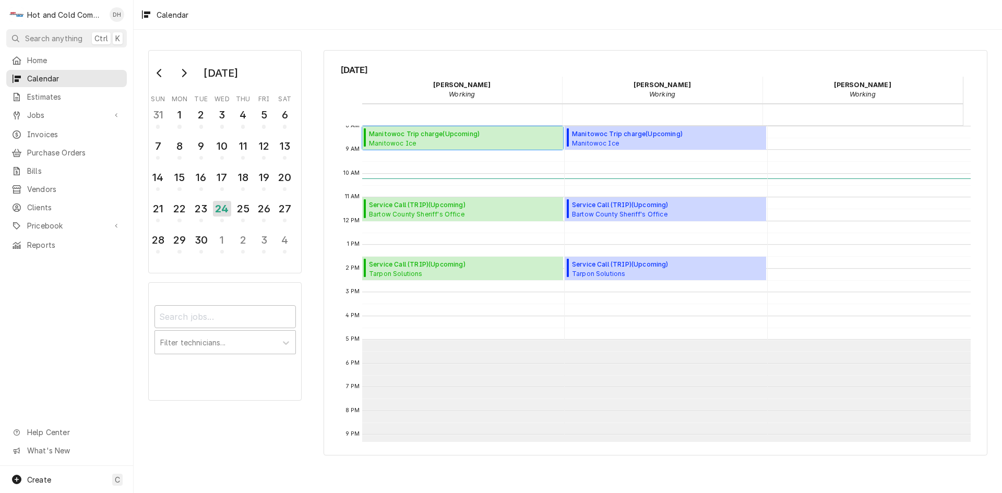  I want to click on button: Go to next month, so click(184, 73).